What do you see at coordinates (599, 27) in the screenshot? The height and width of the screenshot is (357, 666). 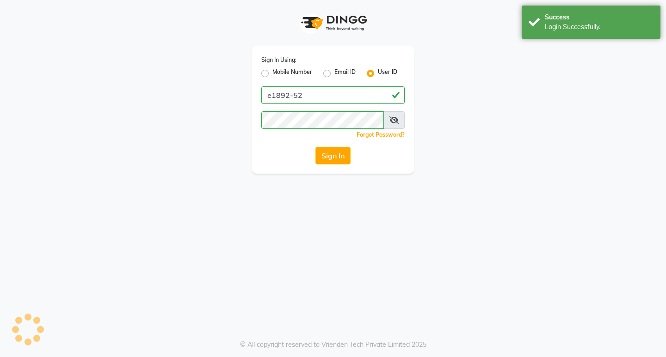 I see `div: Login Successfully.` at bounding box center [599, 27].